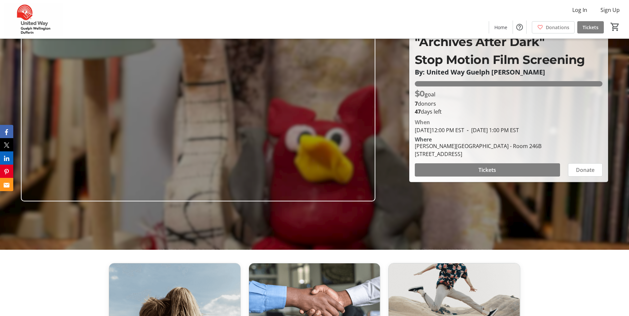 The image size is (629, 316). I want to click on span: Log In, so click(580, 10).